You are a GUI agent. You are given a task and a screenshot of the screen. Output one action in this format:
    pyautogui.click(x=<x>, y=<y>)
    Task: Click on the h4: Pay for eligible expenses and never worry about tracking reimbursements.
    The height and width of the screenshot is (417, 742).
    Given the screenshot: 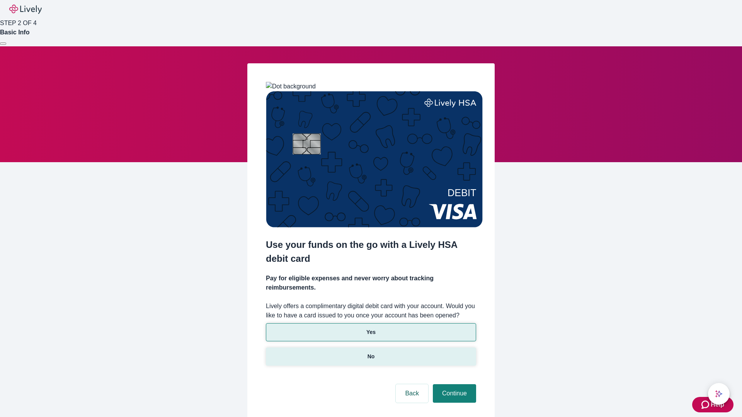 What is the action you would take?
    pyautogui.click(x=371, y=283)
    